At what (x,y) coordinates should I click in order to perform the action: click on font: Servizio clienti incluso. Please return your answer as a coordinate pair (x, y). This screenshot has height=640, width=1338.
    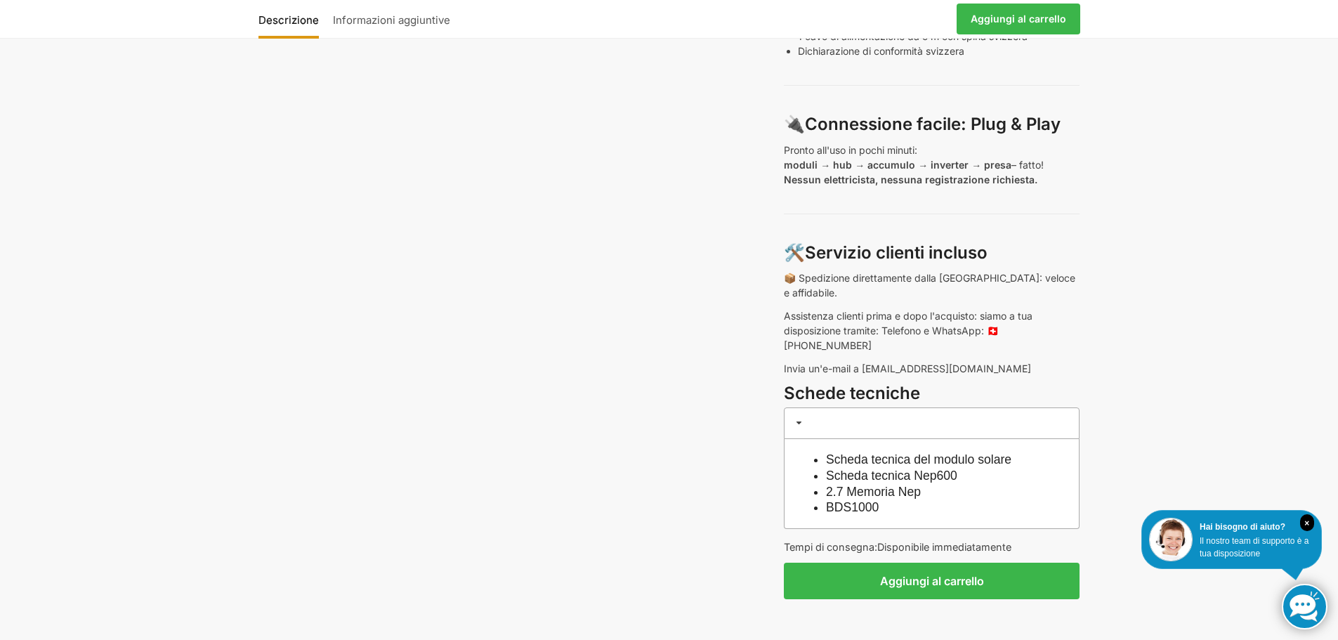
    Looking at the image, I should click on (896, 252).